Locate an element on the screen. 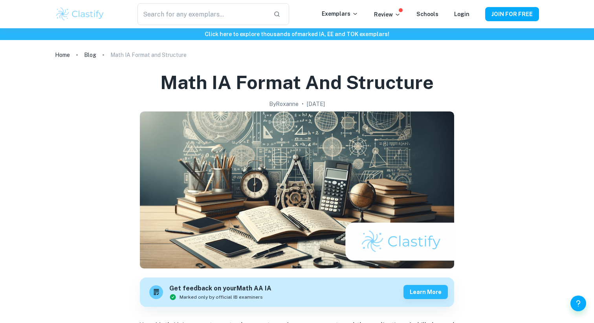 The width and height of the screenshot is (594, 323). button: Learn more is located at coordinates (425, 292).